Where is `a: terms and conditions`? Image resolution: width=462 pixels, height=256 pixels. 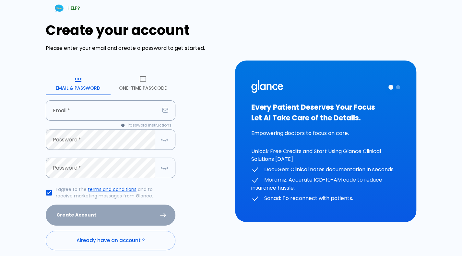 a: terms and conditions is located at coordinates (112, 190).